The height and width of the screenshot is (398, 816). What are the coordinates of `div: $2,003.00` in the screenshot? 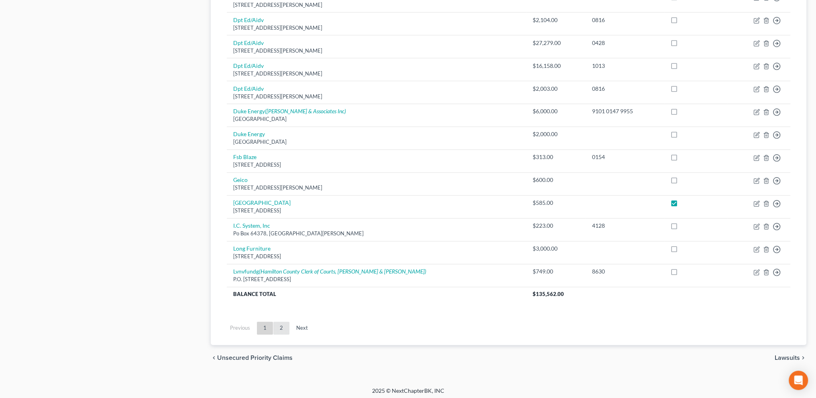 It's located at (556, 89).